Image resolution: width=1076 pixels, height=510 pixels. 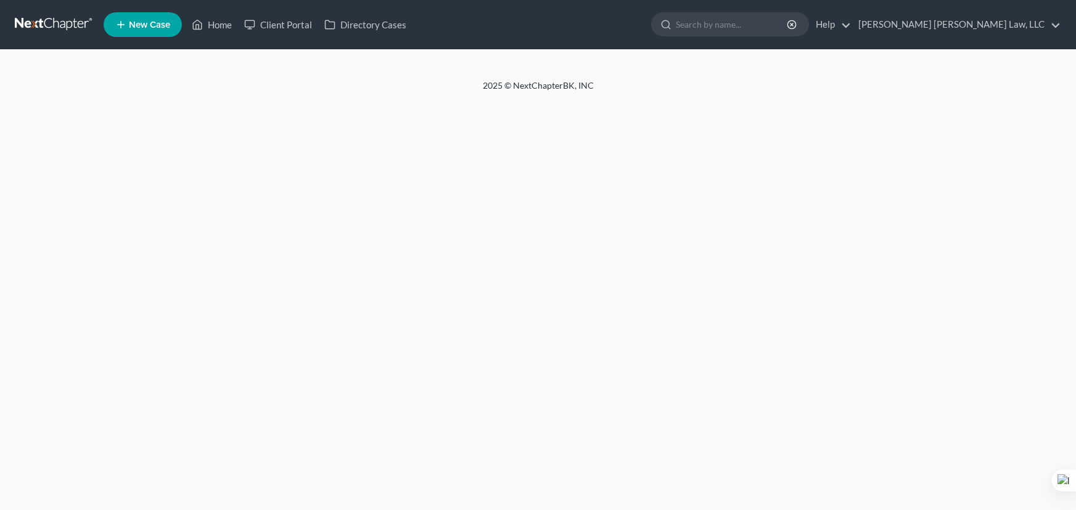 I want to click on span: New Case, so click(x=149, y=25).